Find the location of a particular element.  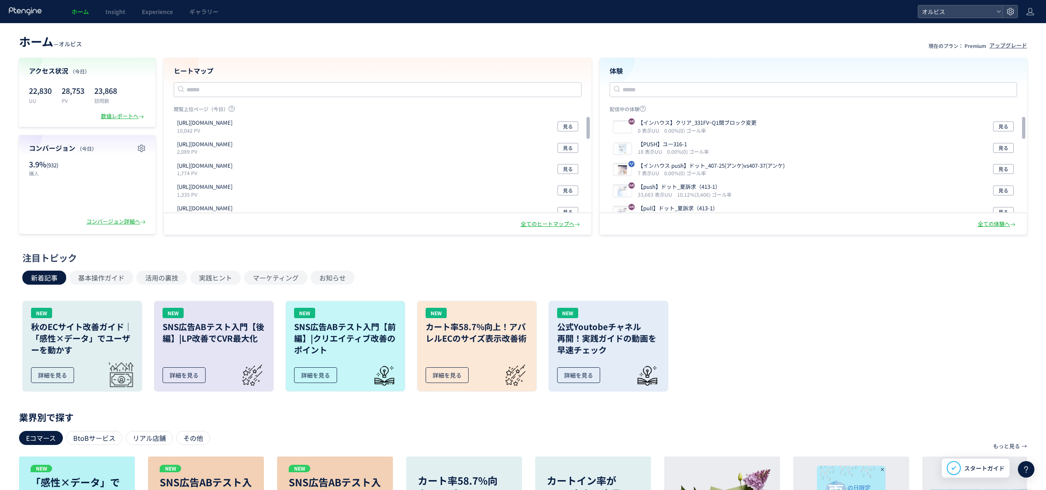

img: 78bf97f79df73d157701016bb907b9e11755650997413.jpeg is located at coordinates (622, 213).